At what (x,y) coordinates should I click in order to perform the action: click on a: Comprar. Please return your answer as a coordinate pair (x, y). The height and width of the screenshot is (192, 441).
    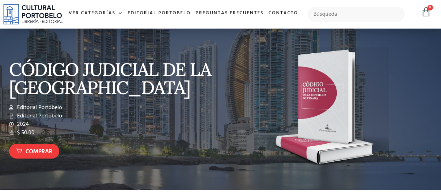
    Looking at the image, I should click on (34, 151).